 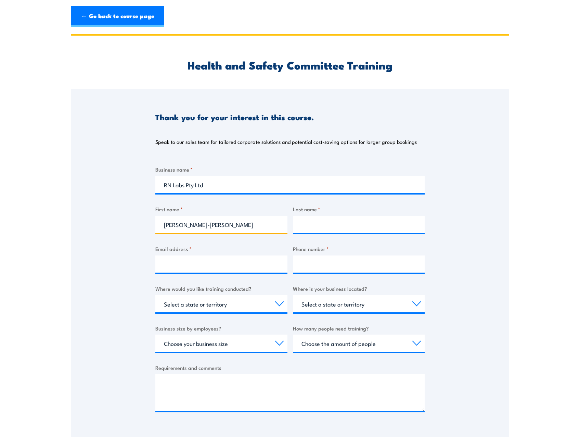 I want to click on label: Where is your business located?, so click(x=359, y=288).